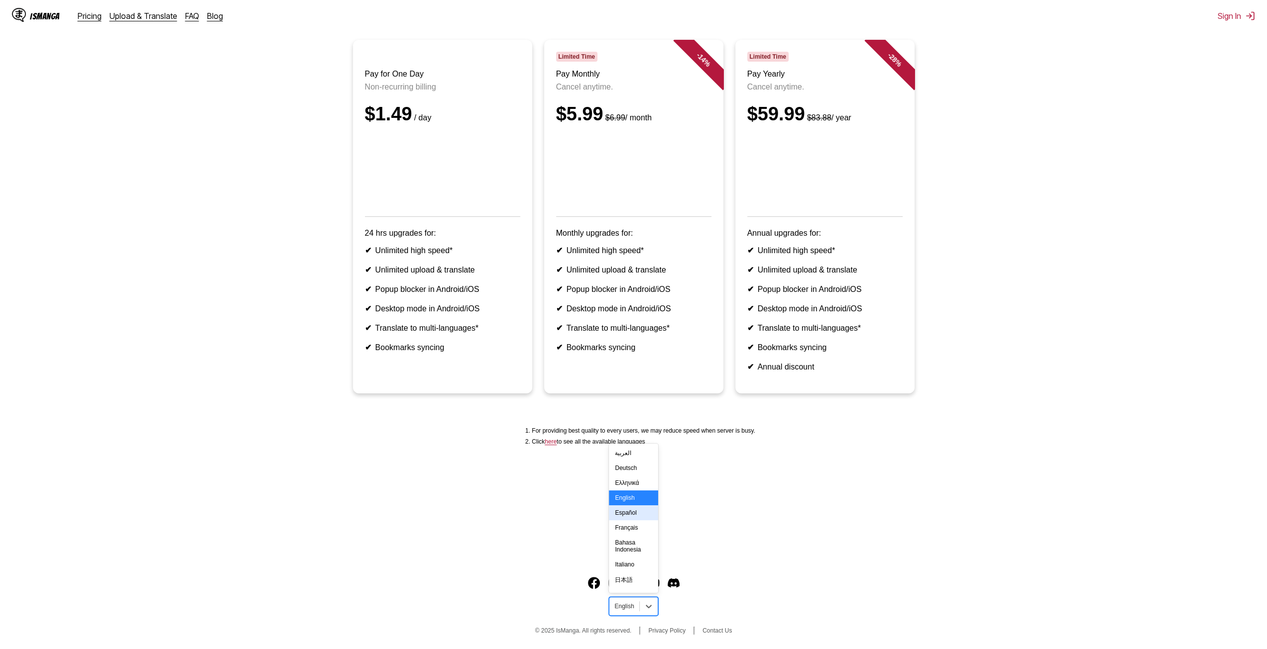 The height and width of the screenshot is (649, 1267). Describe the element at coordinates (614, 583) in the screenshot. I see `a: Instagram` at that location.